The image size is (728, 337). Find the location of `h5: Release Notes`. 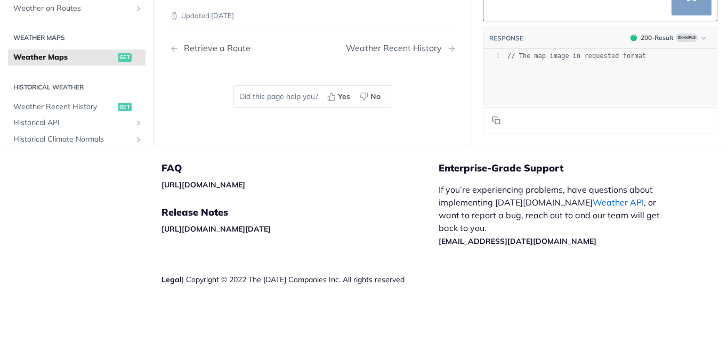

h5: Release Notes is located at coordinates (300, 213).